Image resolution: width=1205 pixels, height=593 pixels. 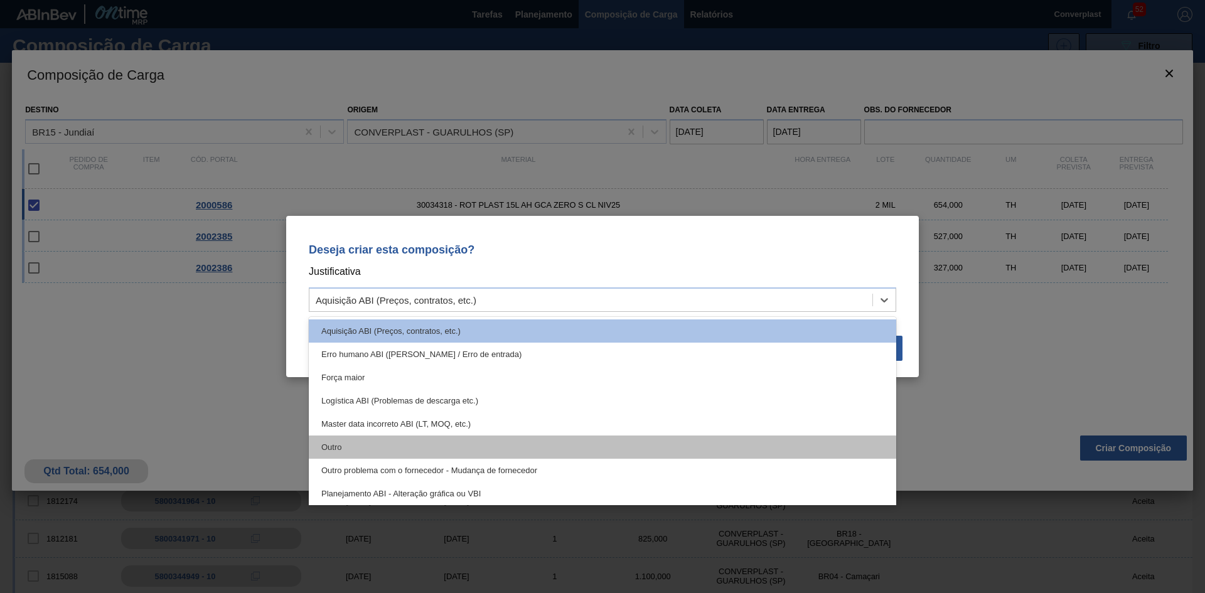 What do you see at coordinates (603, 272) in the screenshot?
I see `p: Justificativa` at bounding box center [603, 272].